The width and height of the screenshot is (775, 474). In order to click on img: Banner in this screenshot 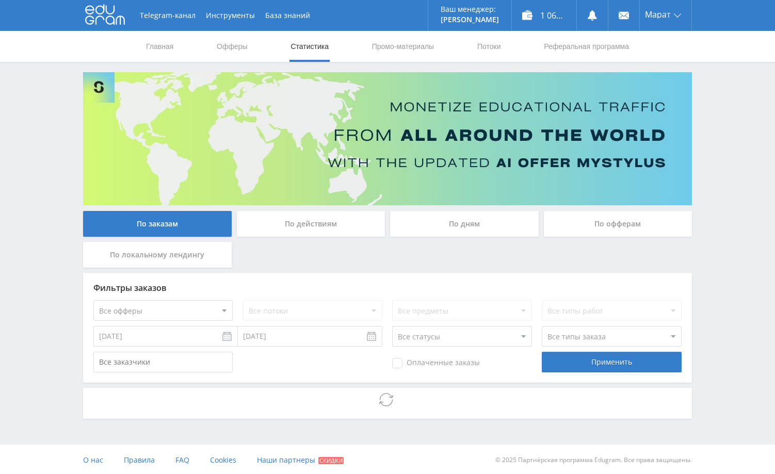, I will do `click(388, 139)`.